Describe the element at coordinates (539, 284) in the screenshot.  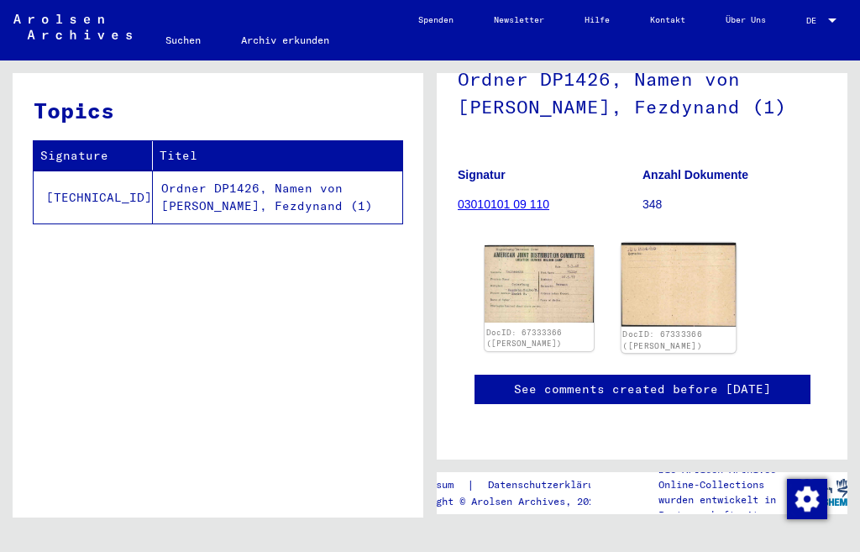
I see `img: 001.jpg` at that location.